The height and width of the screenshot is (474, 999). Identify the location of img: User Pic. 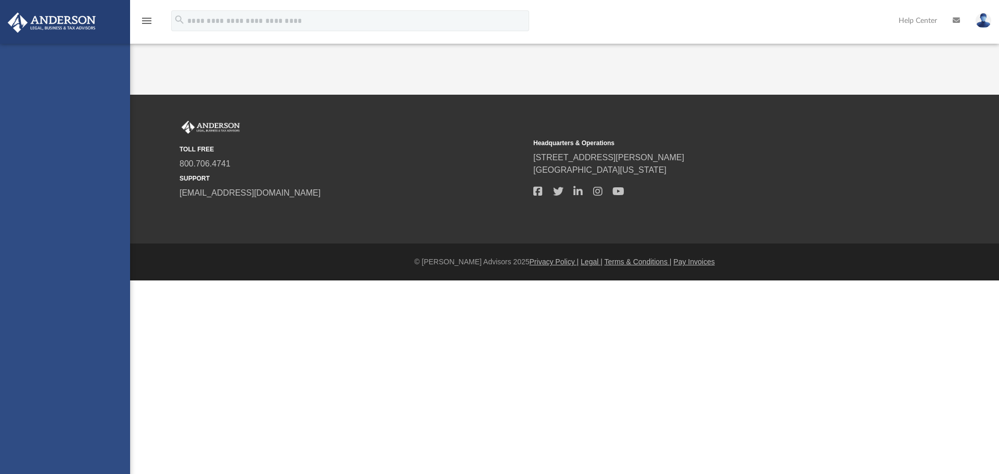
(983, 20).